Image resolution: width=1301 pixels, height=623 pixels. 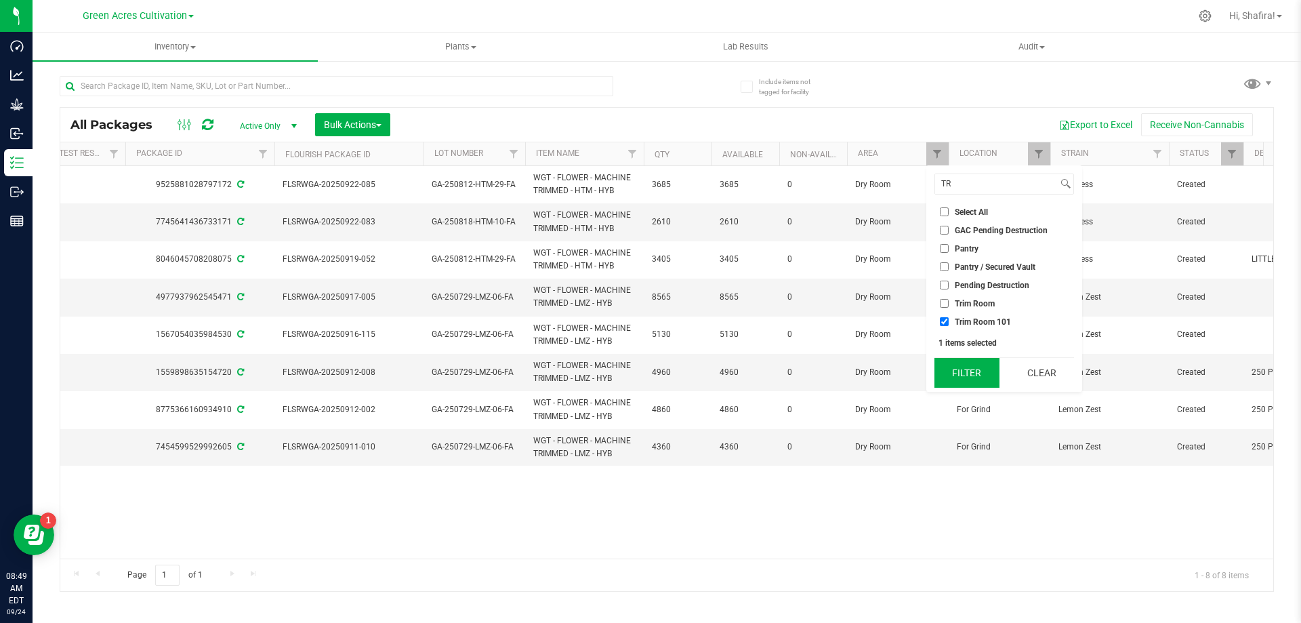 What do you see at coordinates (336, 86) in the screenshot?
I see `input: Search Package ID, Item Name, SKU, Lot or Part Number...` at bounding box center [336, 86].